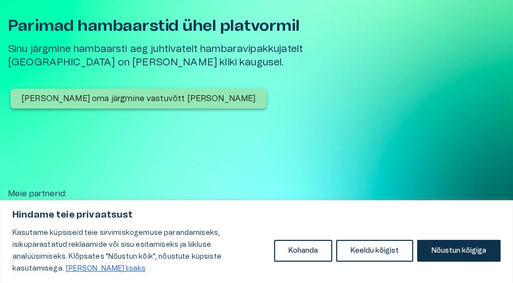 The width and height of the screenshot is (513, 283). I want to click on h1: Parimad hambaarstid ühel platvormil, so click(169, 26).